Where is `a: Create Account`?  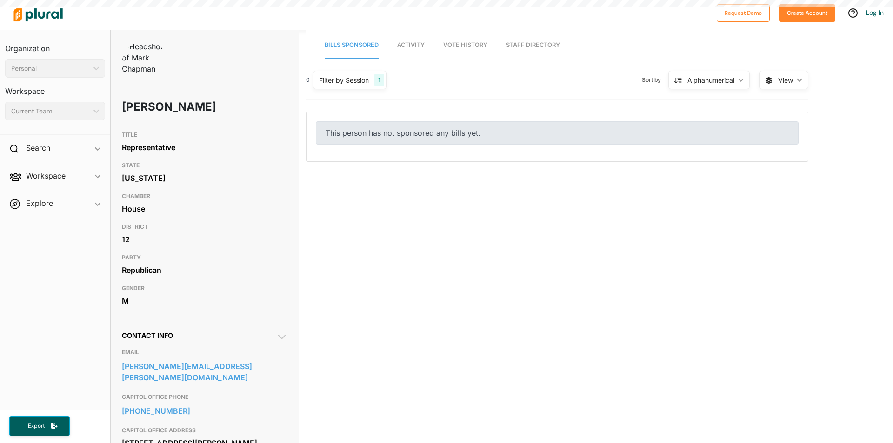 a: Create Account is located at coordinates (807, 12).